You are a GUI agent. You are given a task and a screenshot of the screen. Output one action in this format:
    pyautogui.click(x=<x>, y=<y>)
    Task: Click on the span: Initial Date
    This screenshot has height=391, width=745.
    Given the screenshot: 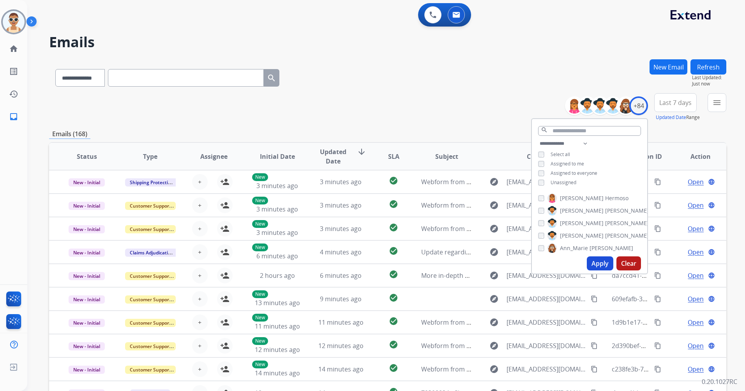 What is the action you would take?
    pyautogui.click(x=278, y=156)
    